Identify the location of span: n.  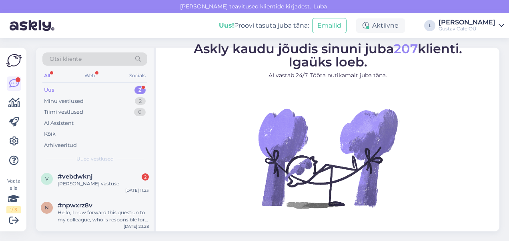
(47, 207).